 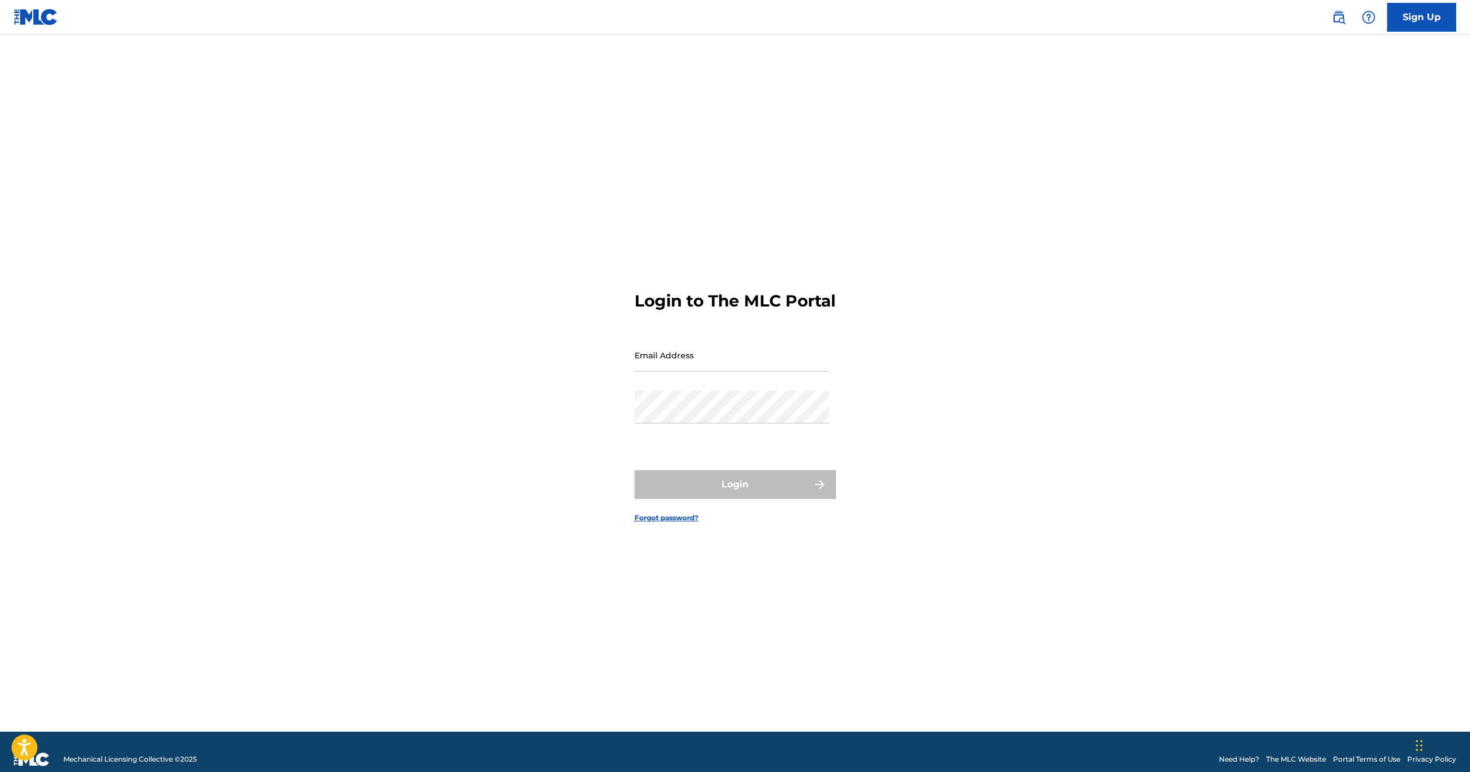 I want to click on div: Drag, so click(x=1419, y=745).